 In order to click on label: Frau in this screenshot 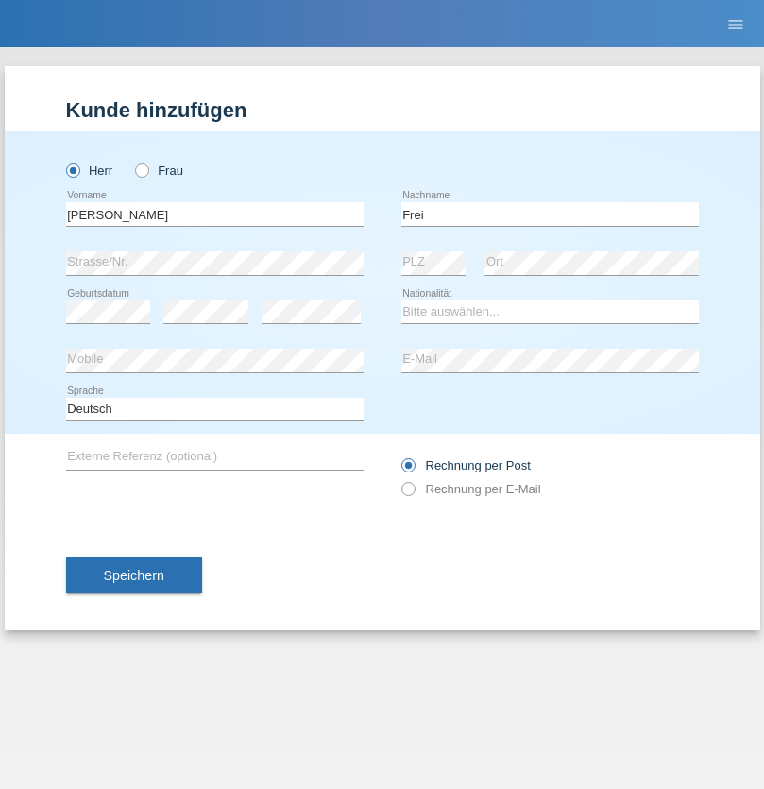, I will do `click(159, 170)`.